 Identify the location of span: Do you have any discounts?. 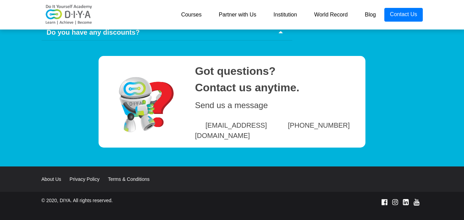
(93, 32).